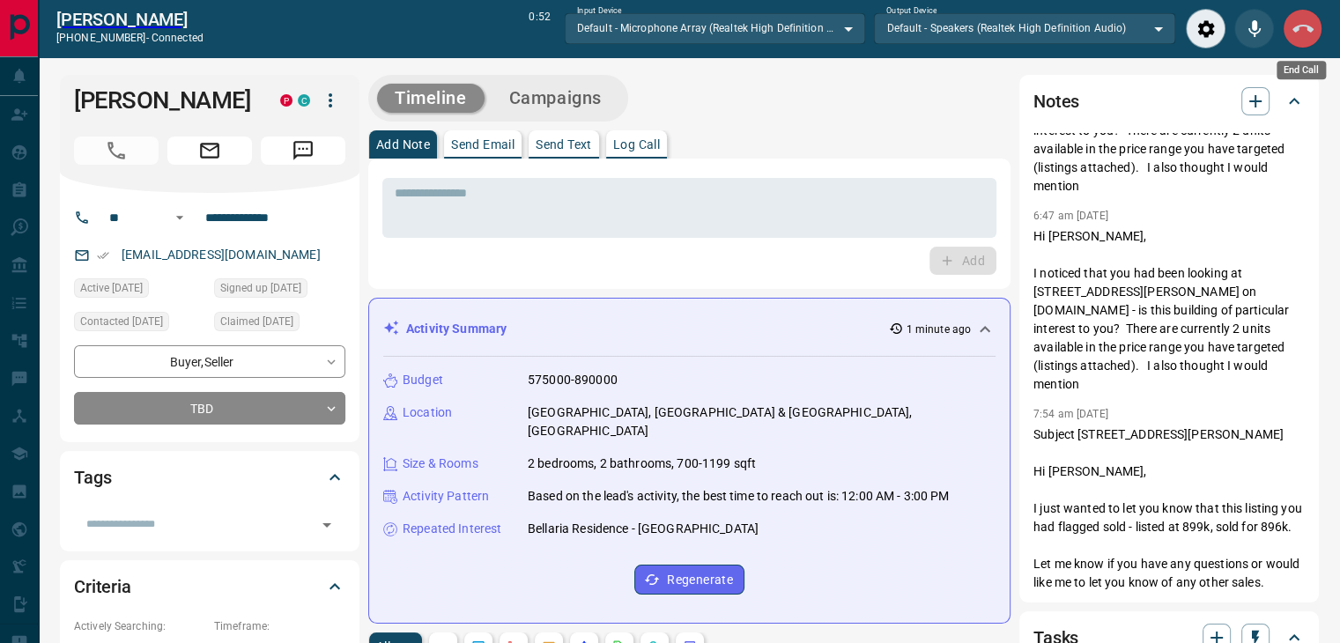 Image resolution: width=1340 pixels, height=643 pixels. What do you see at coordinates (599, 11) in the screenshot?
I see `label: Input Device` at bounding box center [599, 11].